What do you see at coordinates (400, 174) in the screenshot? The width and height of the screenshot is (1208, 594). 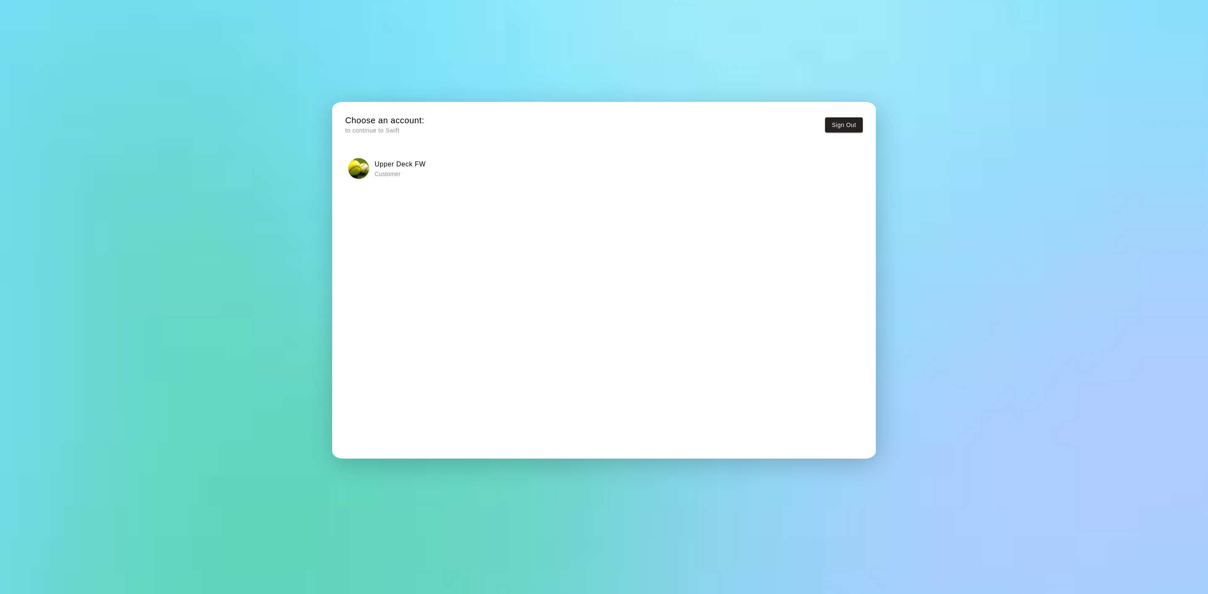 I see `p: Customer` at bounding box center [400, 174].